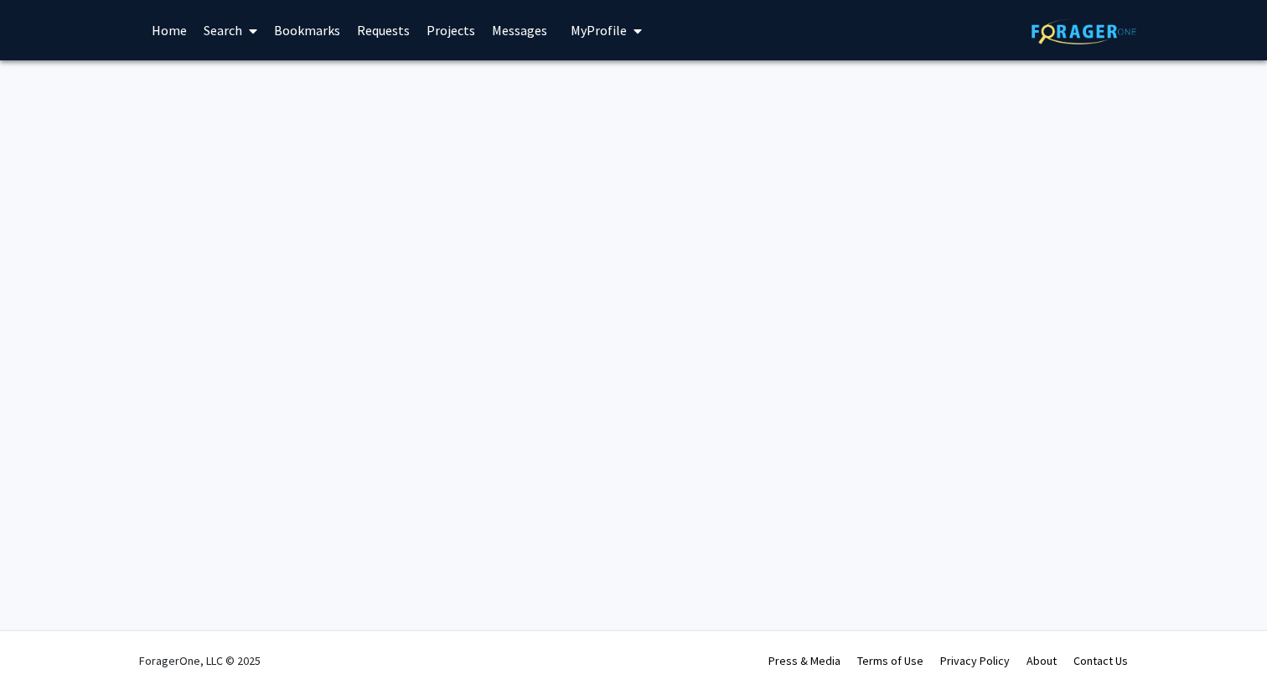 The height and width of the screenshot is (690, 1267). What do you see at coordinates (599, 30) in the screenshot?
I see `span: My Profile` at bounding box center [599, 30].